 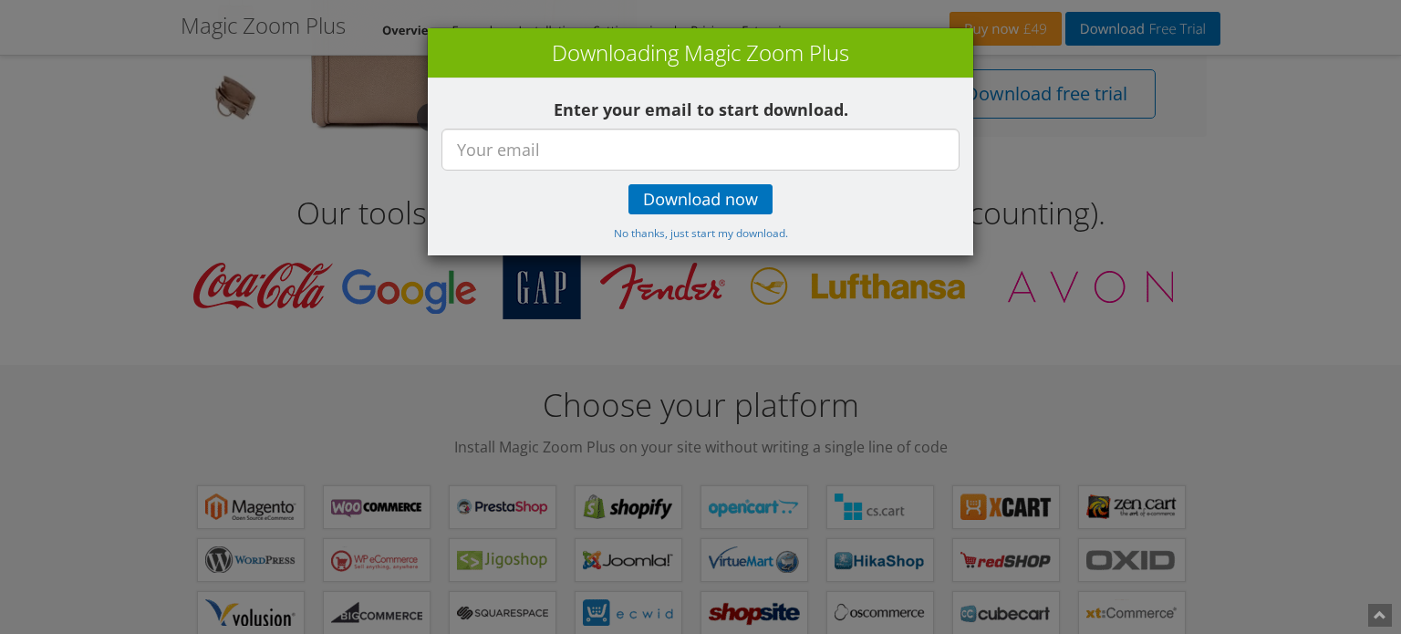 What do you see at coordinates (700, 200) in the screenshot?
I see `span: Download now` at bounding box center [700, 200].